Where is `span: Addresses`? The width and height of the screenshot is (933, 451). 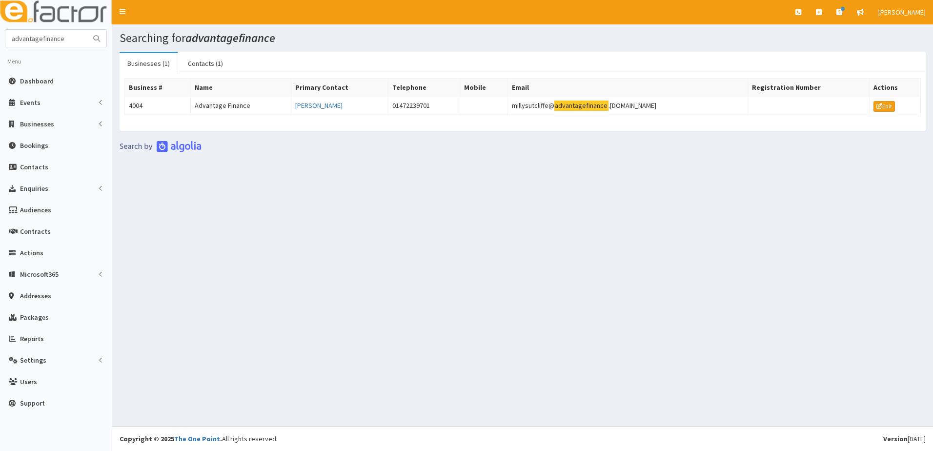 span: Addresses is located at coordinates (36, 296).